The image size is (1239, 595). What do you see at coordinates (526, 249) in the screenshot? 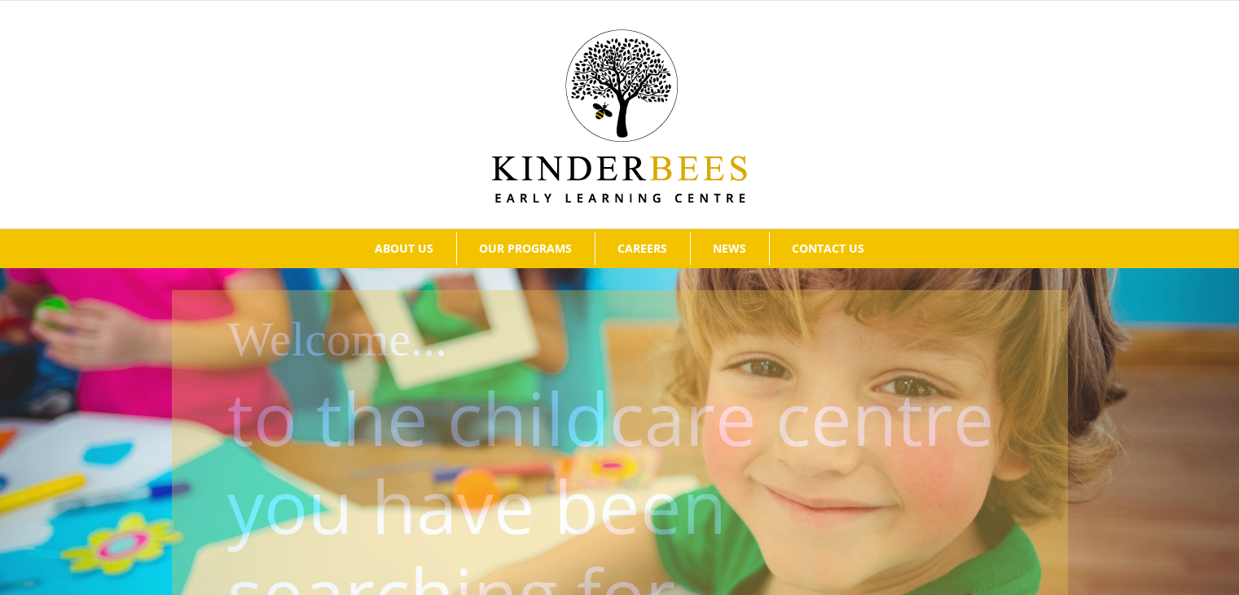
I see `a: OUR PROGRAMS` at bounding box center [526, 249].